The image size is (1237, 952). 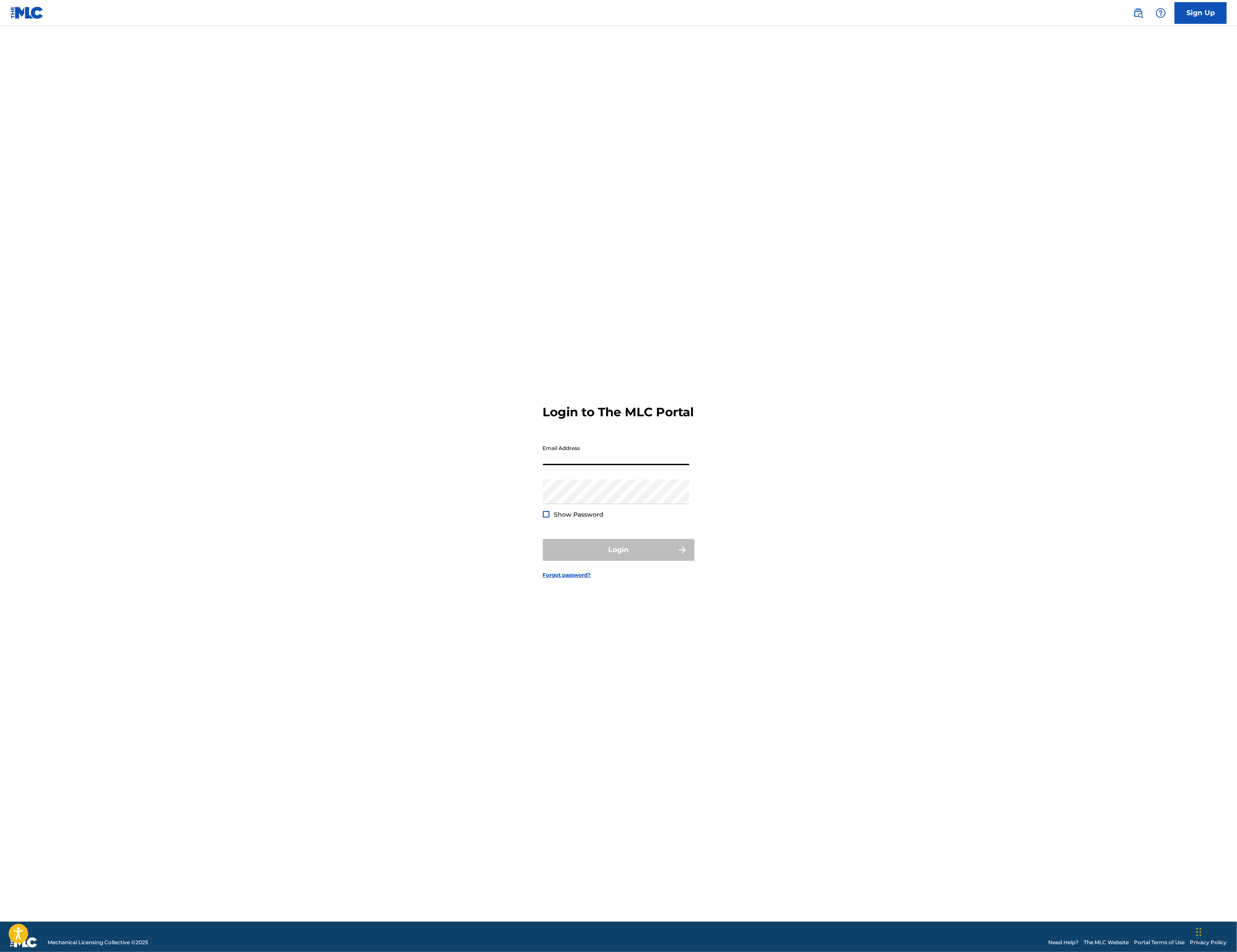 What do you see at coordinates (567, 575) in the screenshot?
I see `a: Forgot password?` at bounding box center [567, 575].